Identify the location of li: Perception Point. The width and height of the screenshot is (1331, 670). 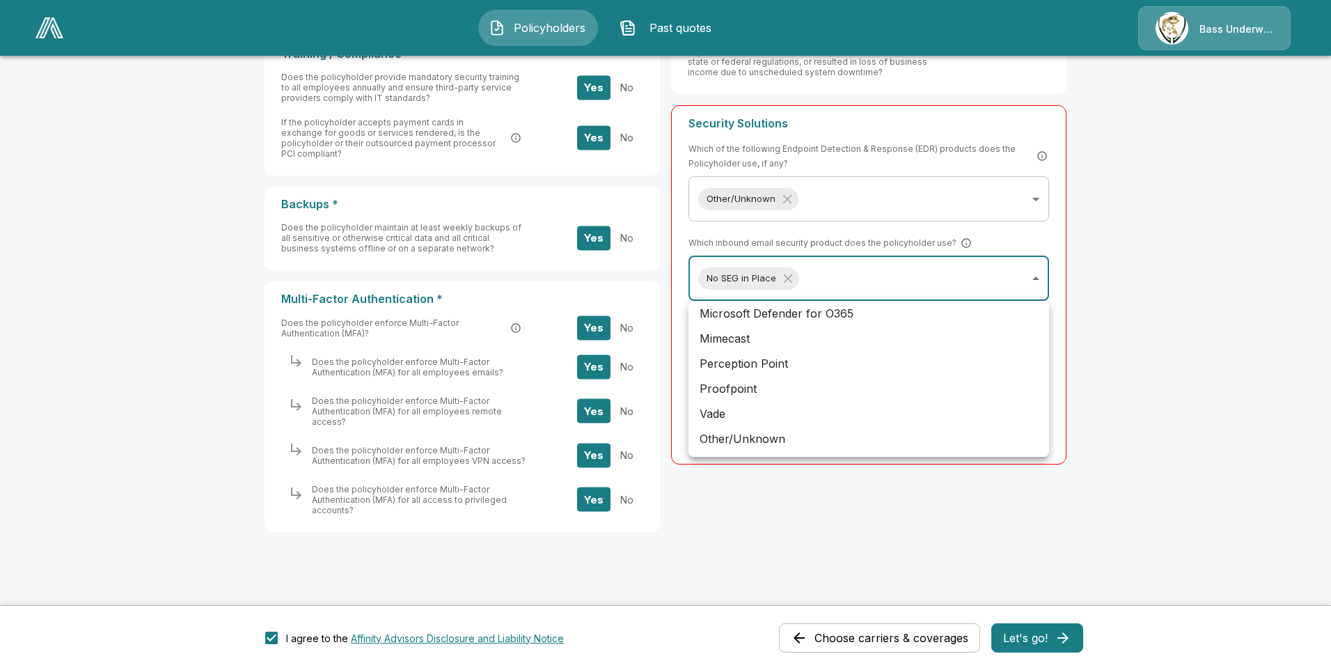
(869, 363).